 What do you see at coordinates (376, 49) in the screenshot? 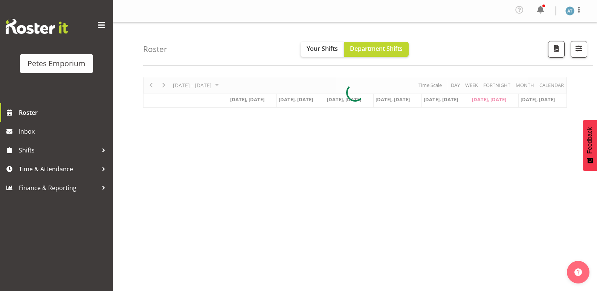
I see `button: Department Shifts` at bounding box center [376, 49].